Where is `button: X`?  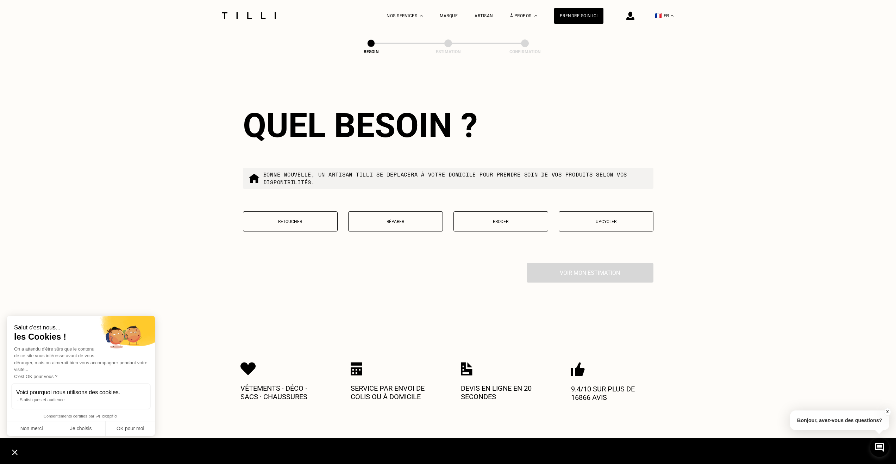 button: X is located at coordinates (887, 412).